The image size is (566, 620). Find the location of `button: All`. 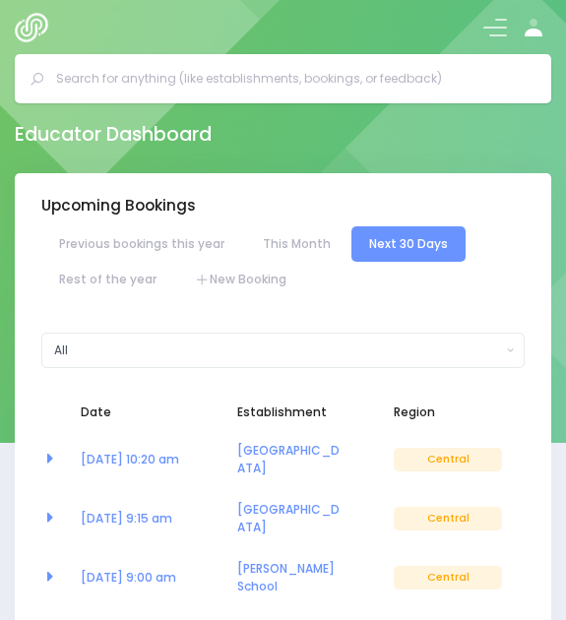

button: All is located at coordinates (282, 350).